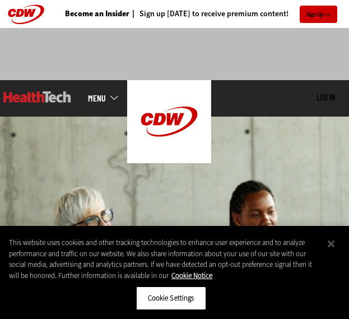 Image resolution: width=349 pixels, height=319 pixels. I want to click on a: mobile-menu, so click(107, 98).